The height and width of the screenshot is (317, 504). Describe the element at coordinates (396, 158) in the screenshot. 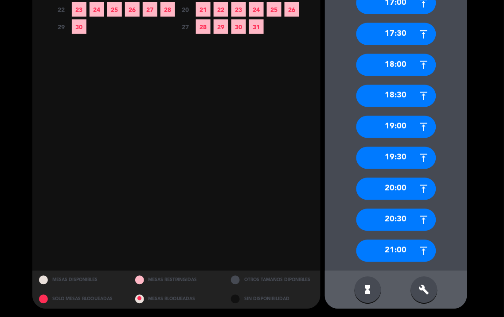

I see `div: 19:30` at that location.